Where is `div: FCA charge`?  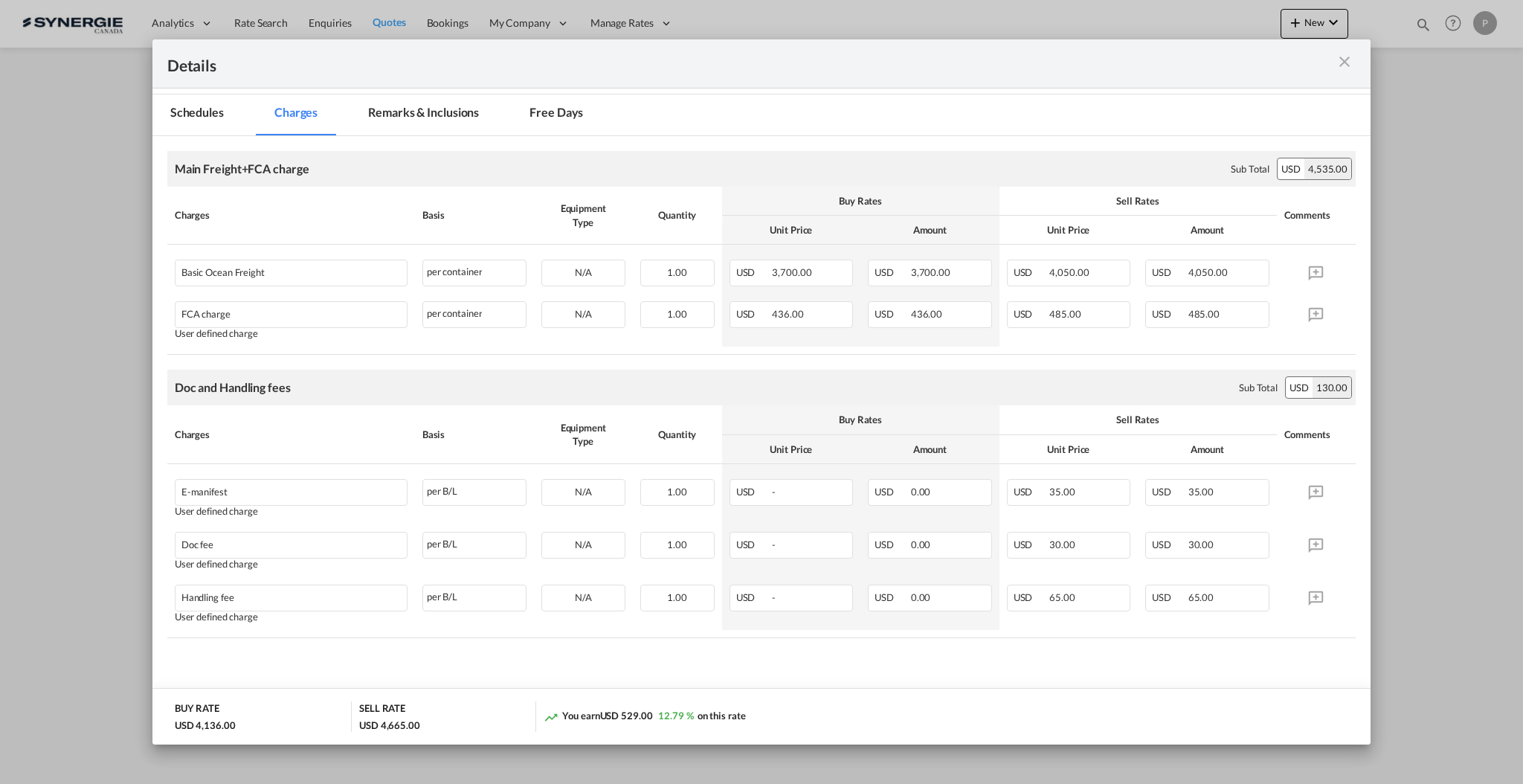 div: FCA charge is located at coordinates (263, 310).